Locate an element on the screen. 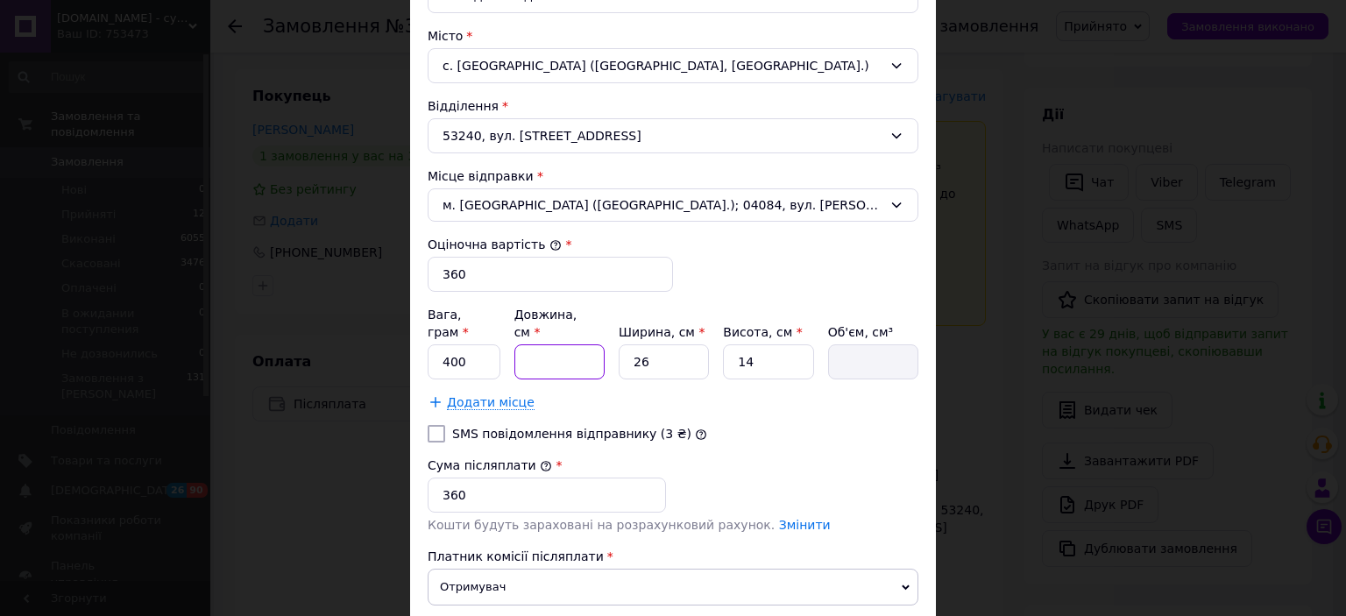 This screenshot has height=616, width=1346. label: SMS повідомлення відправнику (3 ₴) is located at coordinates (571, 434).